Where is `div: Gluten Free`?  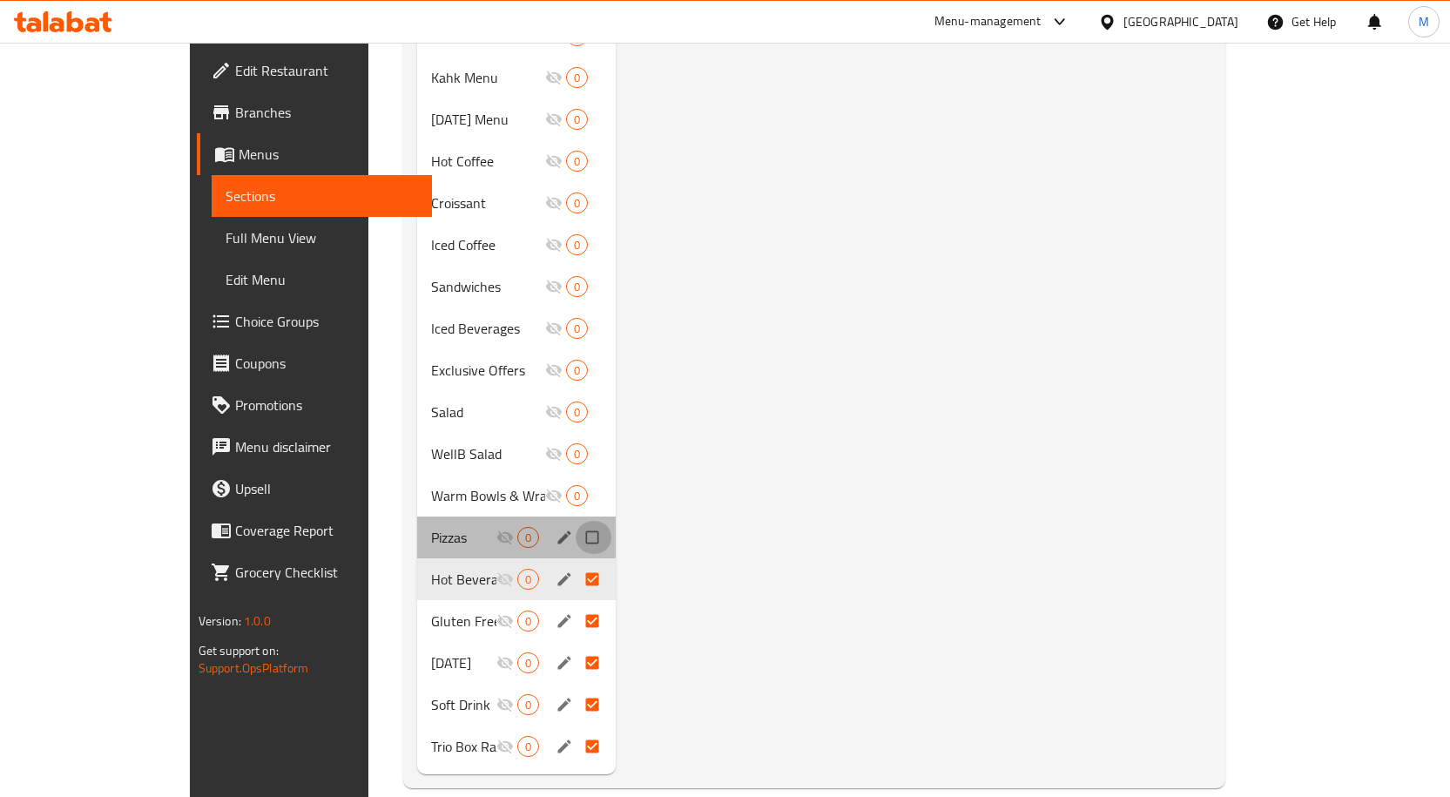
div: Gluten Free is located at coordinates (463, 621).